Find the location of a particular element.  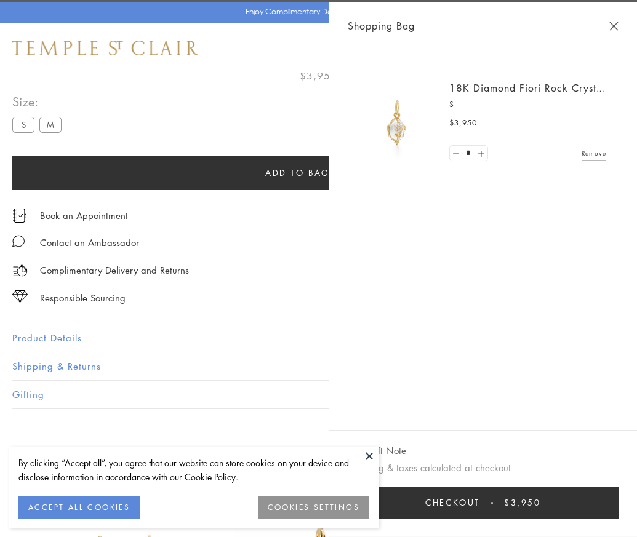

p: Shipping & taxes calculated at checkout is located at coordinates (483, 468).